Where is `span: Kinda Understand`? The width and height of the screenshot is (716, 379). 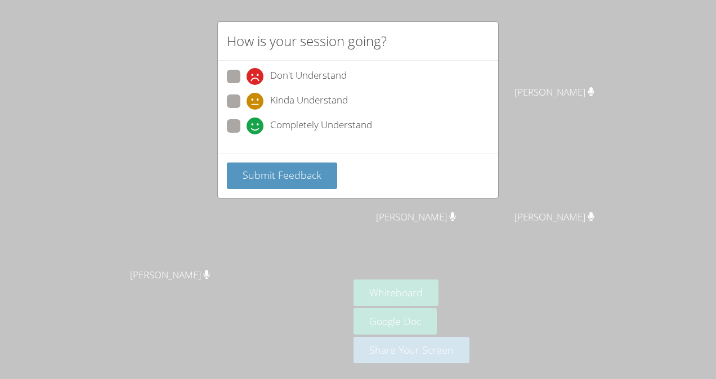 span: Kinda Understand is located at coordinates (309, 101).